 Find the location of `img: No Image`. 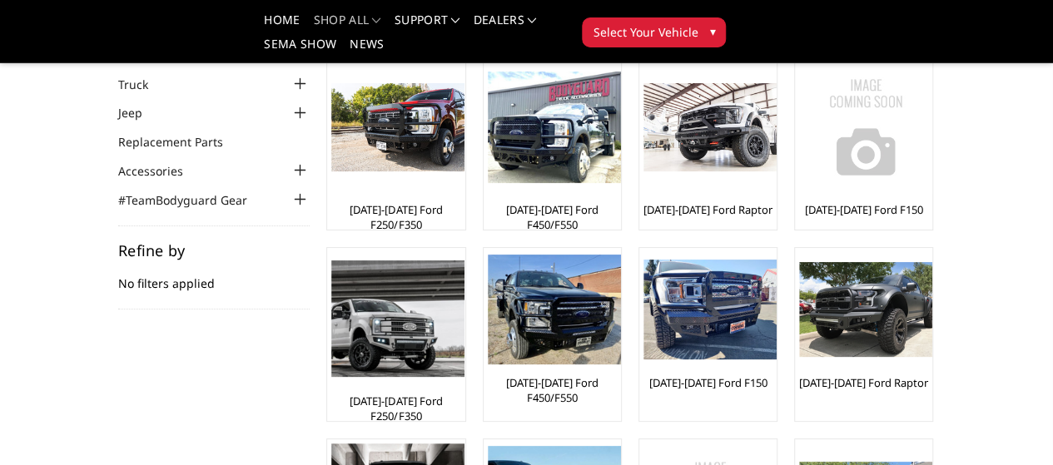

img: No Image is located at coordinates (866, 127).